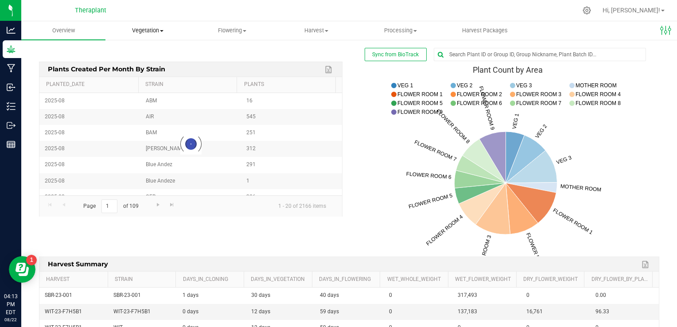  Describe the element at coordinates (280, 312) in the screenshot. I see `td: 12 days` at that location.